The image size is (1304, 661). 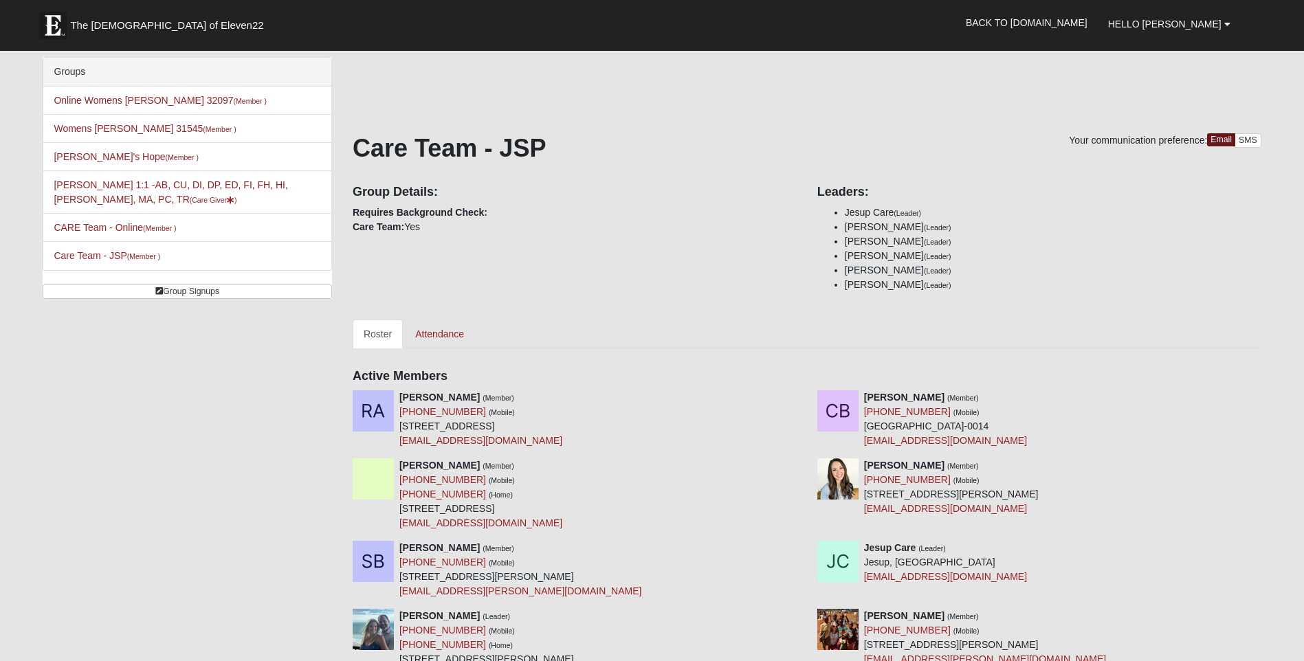 I want to click on a: Page Properties (Alt+P), so click(x=1283, y=647).